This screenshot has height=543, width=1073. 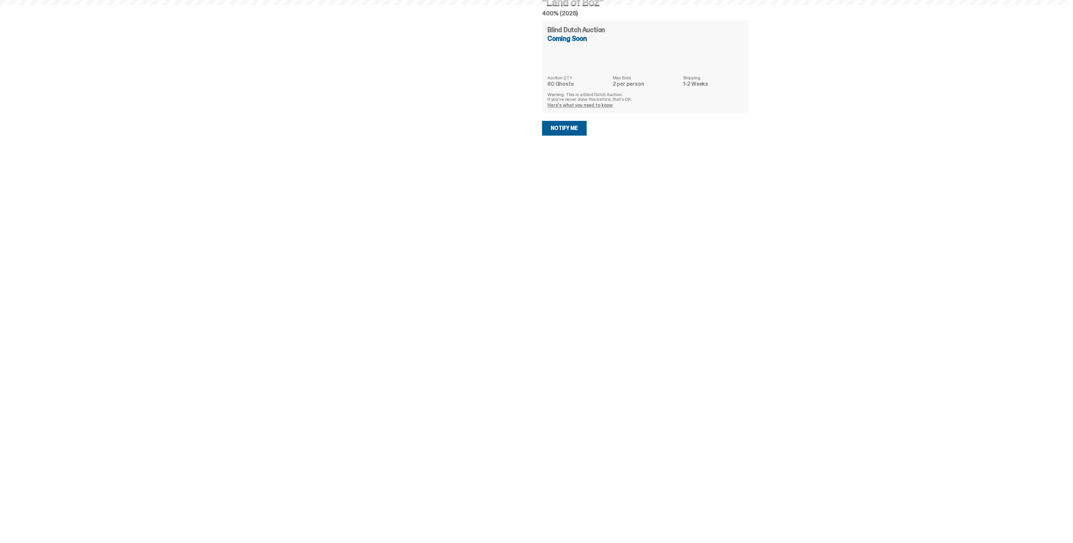 I want to click on dt: Auction QTY, so click(x=578, y=78).